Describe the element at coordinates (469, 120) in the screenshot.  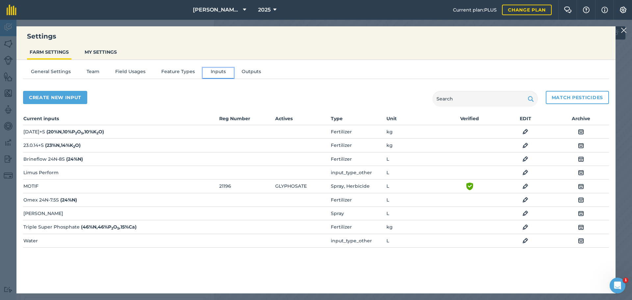
I see `th: Verified` at that location.